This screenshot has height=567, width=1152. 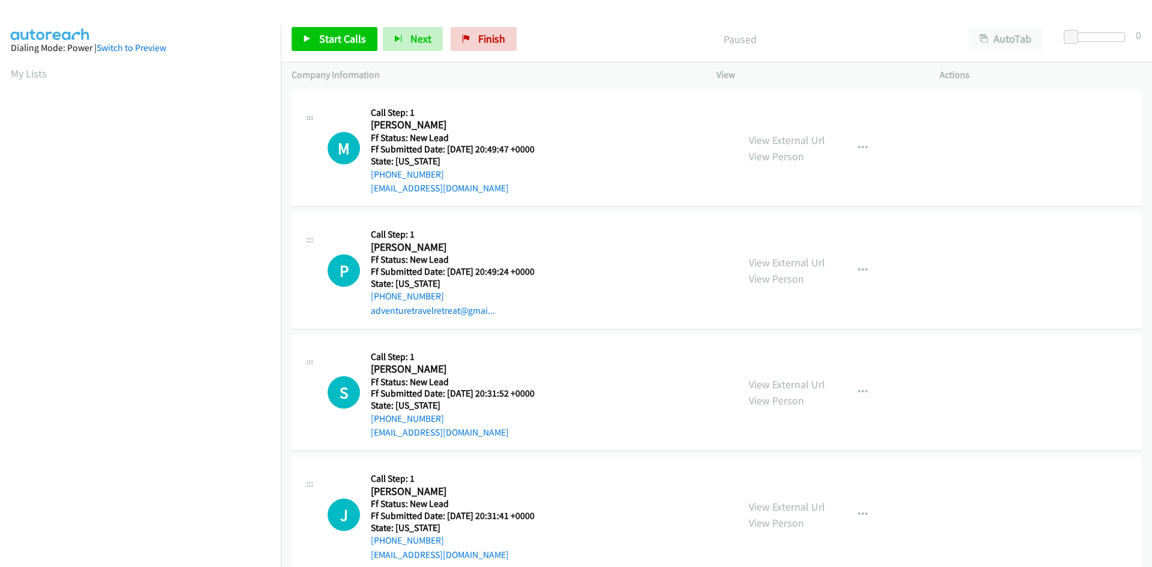 I want to click on p: Actions, so click(x=1040, y=75).